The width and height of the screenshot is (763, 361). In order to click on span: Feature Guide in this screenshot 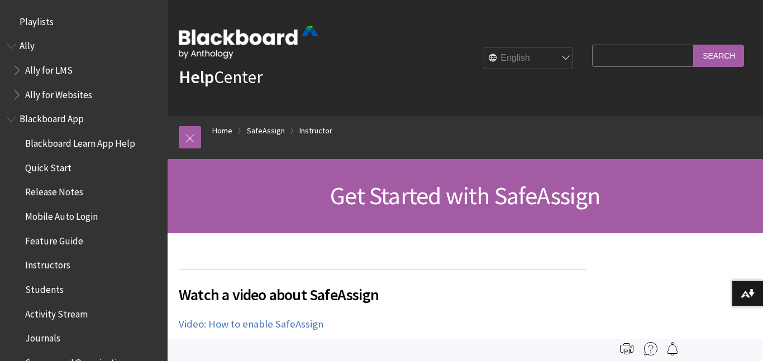, I will do `click(54, 239)`.